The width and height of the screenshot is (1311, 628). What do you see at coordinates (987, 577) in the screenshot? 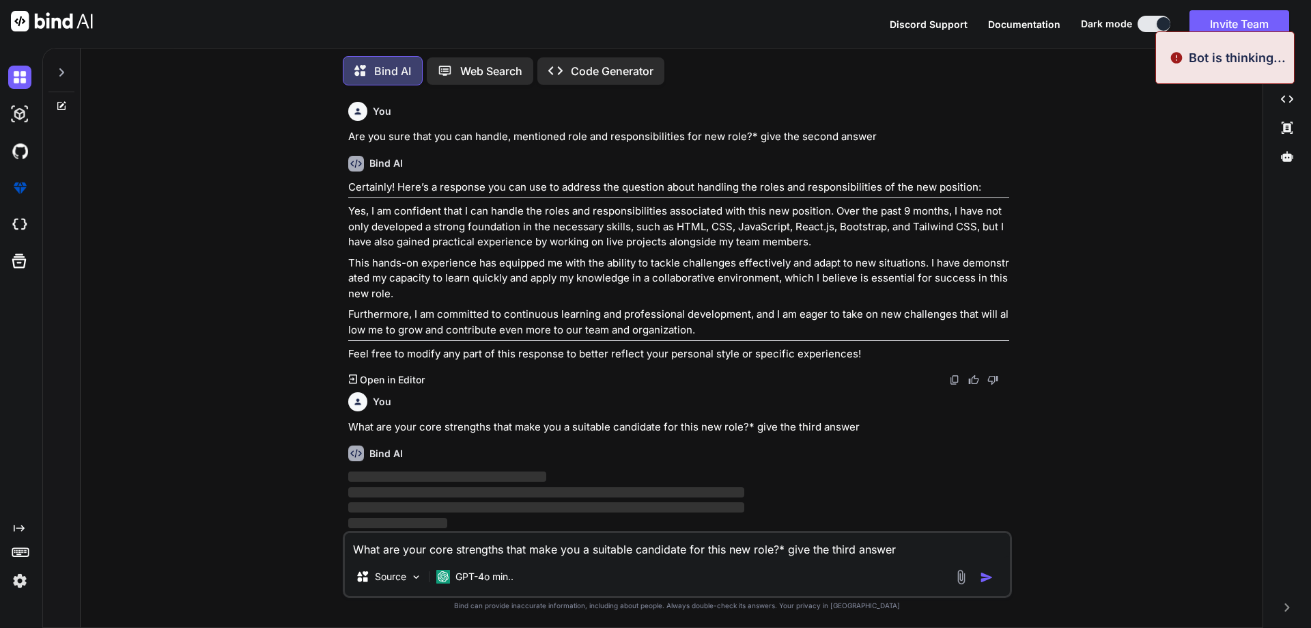
I see `img: icon` at bounding box center [987, 577].